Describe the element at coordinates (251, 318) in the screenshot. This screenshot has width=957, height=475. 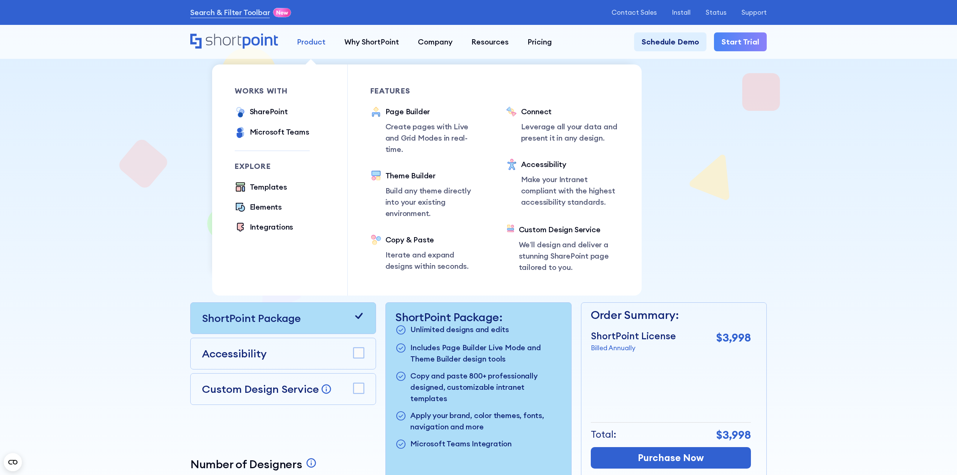
I see `p: ShortPoint Package` at that location.